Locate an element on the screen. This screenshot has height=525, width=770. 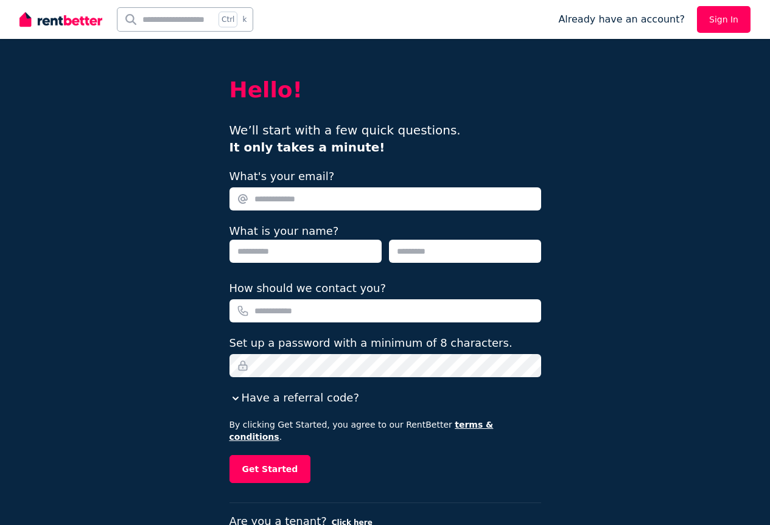
label: How should we contact you? is located at coordinates (308, 289).